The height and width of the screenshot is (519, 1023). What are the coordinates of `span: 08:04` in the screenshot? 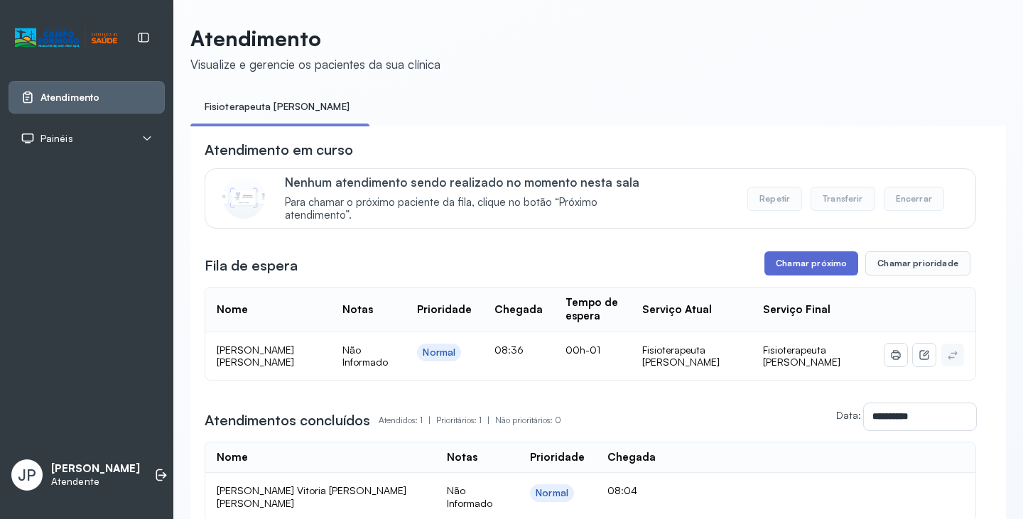 It's located at (622, 490).